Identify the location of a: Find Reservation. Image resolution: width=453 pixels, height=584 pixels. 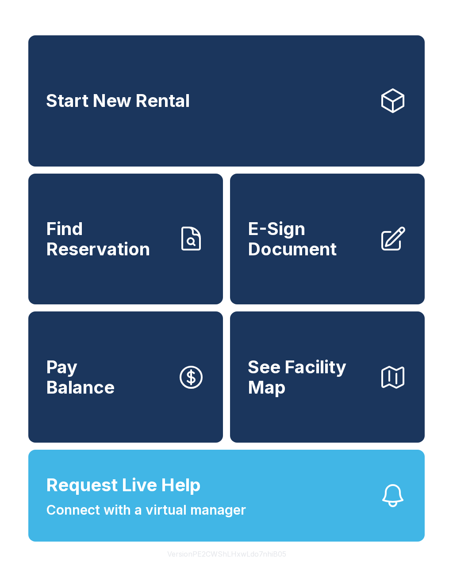
(126, 239).